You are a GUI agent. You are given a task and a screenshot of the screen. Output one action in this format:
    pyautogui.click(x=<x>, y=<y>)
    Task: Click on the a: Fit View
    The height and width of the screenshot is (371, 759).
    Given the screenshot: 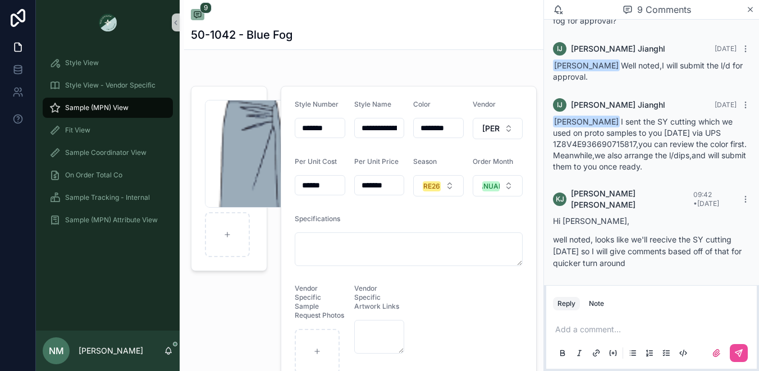 What is the action you would take?
    pyautogui.click(x=108, y=130)
    